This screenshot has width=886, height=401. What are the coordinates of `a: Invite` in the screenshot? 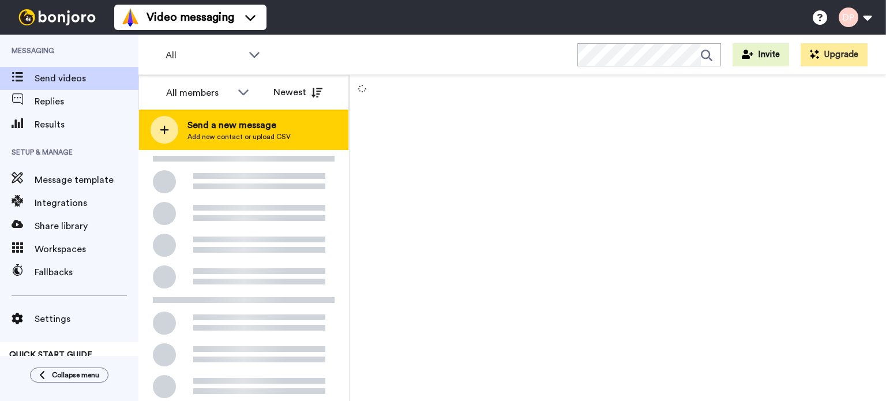 It's located at (761, 55).